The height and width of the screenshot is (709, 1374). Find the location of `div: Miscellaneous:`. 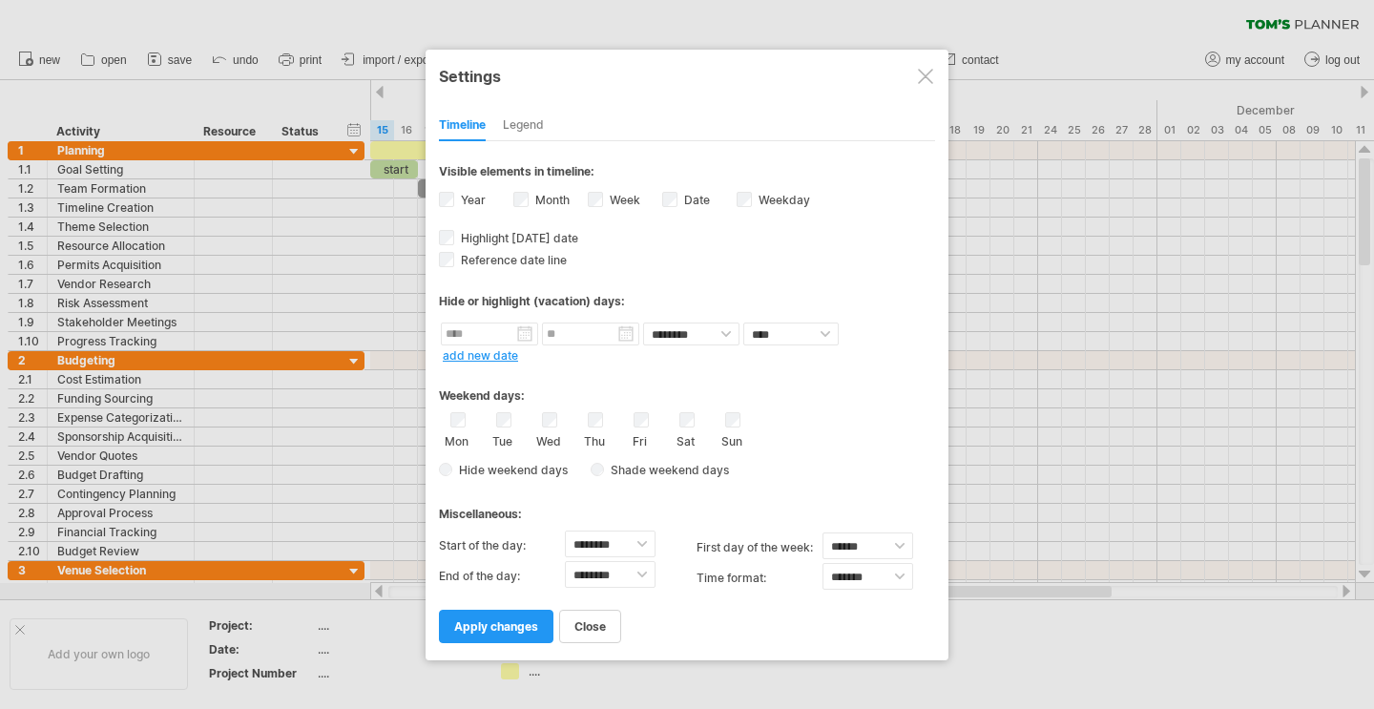

div: Miscellaneous: is located at coordinates (687, 506).